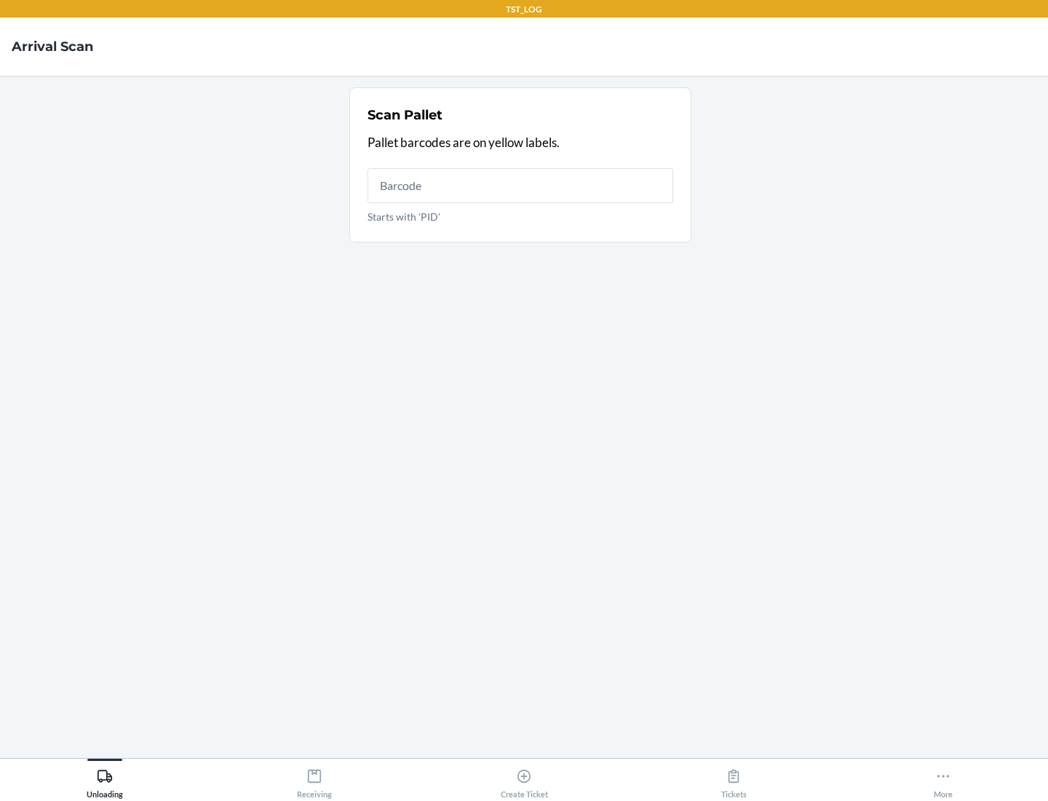 The image size is (1048, 801). Describe the element at coordinates (734, 778) in the screenshot. I see `button: Tickets` at that location.